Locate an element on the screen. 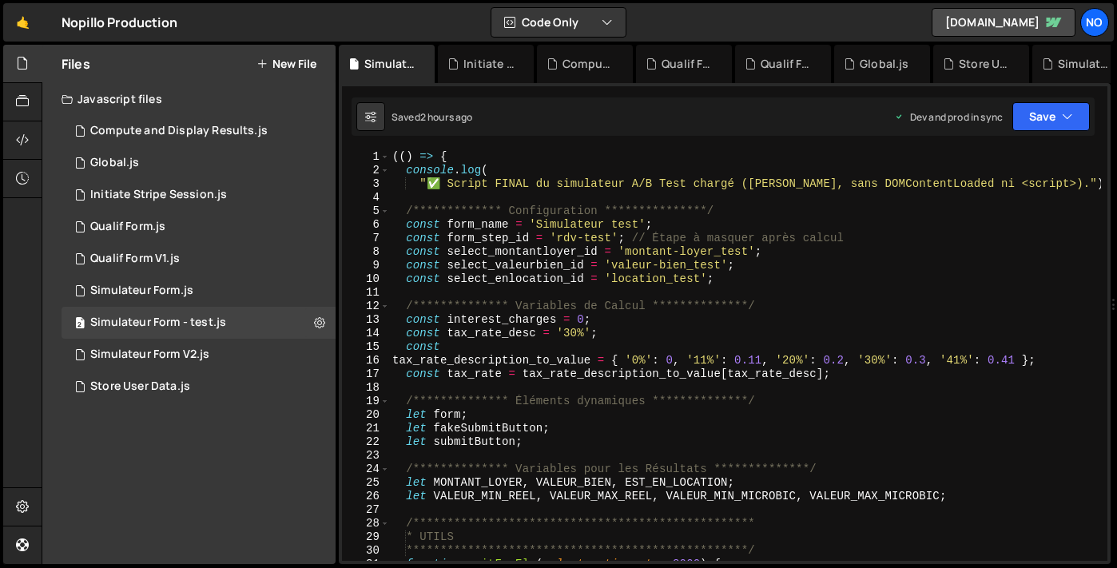  div: 16 is located at coordinates (366, 360).